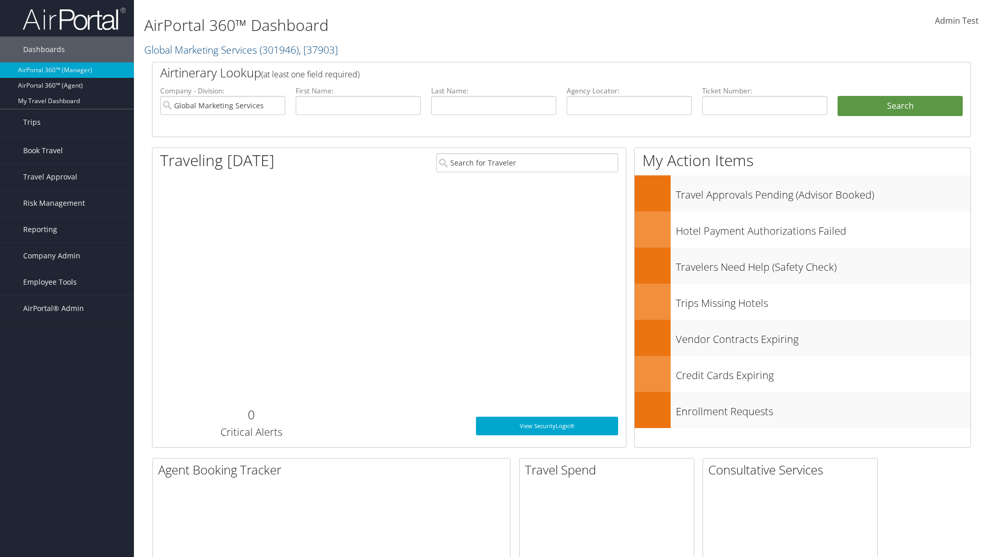  What do you see at coordinates (43, 150) in the screenshot?
I see `span: Book Travel` at bounding box center [43, 150].